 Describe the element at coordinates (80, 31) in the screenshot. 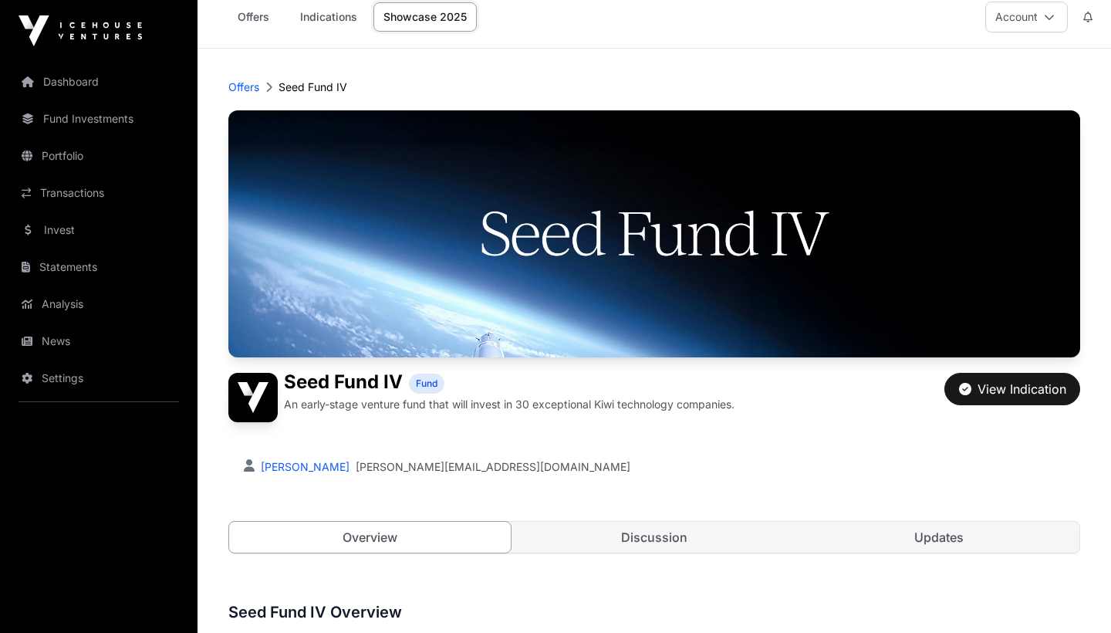

I see `img: Icehouse Ventures Logo` at that location.